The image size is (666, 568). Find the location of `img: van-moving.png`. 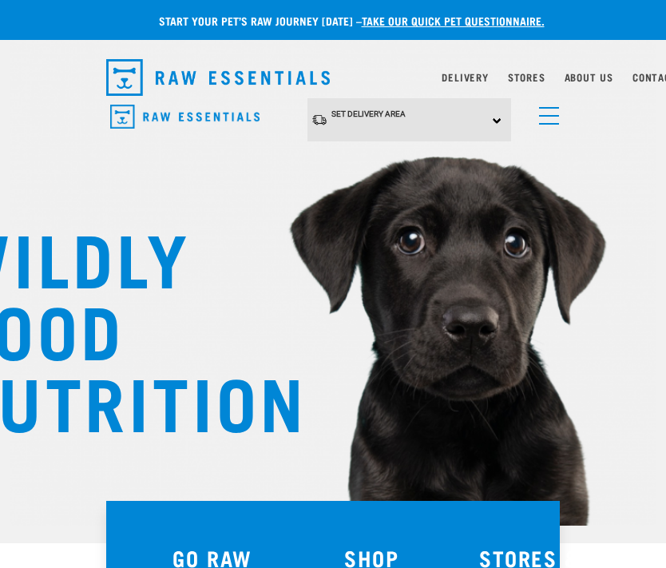

img: van-moving.png is located at coordinates (320, 120).